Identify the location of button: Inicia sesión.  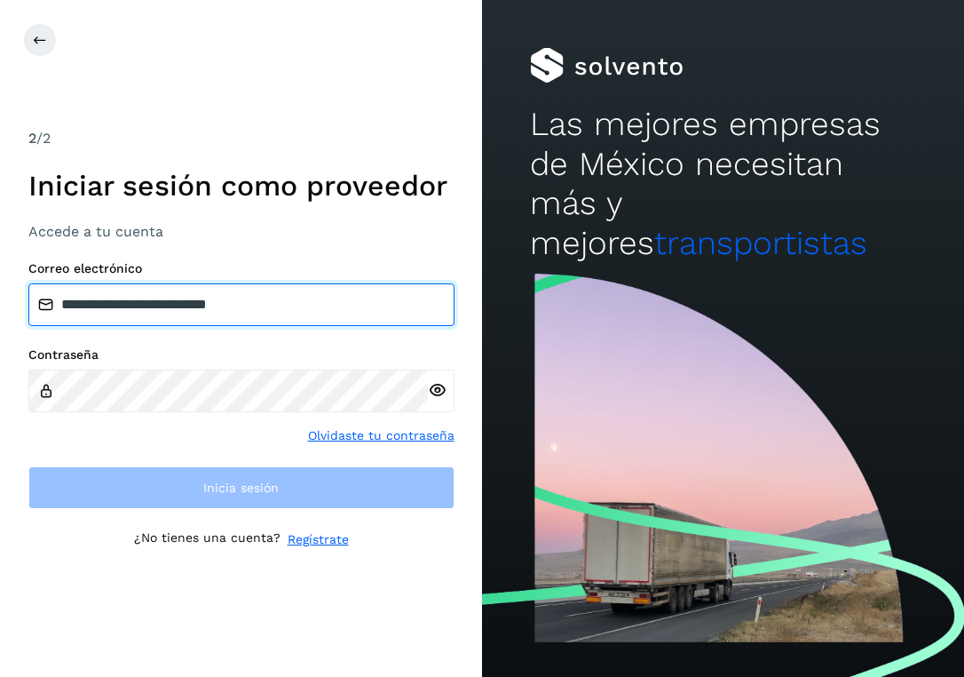
(241, 487).